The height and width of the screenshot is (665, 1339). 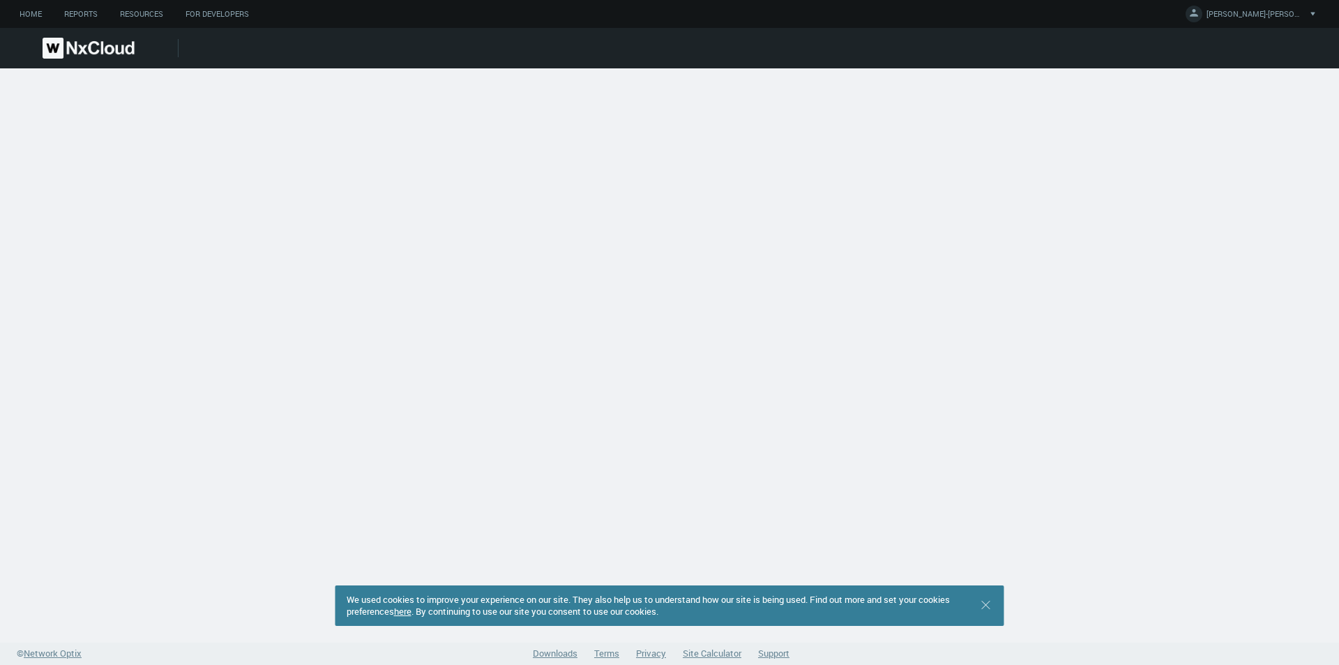 What do you see at coordinates (81, 14) in the screenshot?
I see `a: Reports` at bounding box center [81, 14].